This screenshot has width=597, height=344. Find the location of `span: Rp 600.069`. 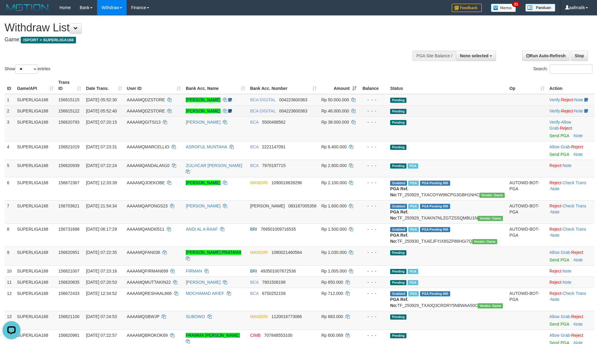

span: Rp 600.069 is located at coordinates (332, 335).